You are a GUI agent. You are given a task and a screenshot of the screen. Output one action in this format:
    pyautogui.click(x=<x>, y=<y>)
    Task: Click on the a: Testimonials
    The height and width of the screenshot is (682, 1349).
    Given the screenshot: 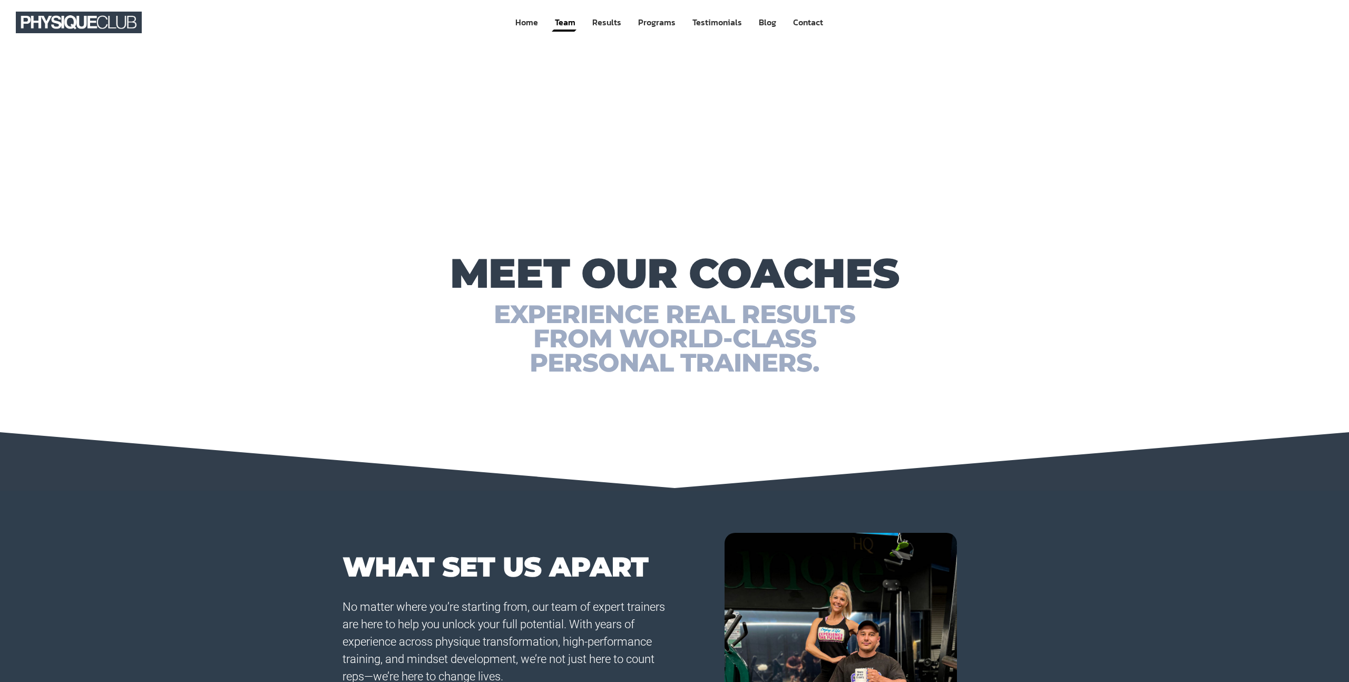 What is the action you would take?
    pyautogui.click(x=717, y=22)
    